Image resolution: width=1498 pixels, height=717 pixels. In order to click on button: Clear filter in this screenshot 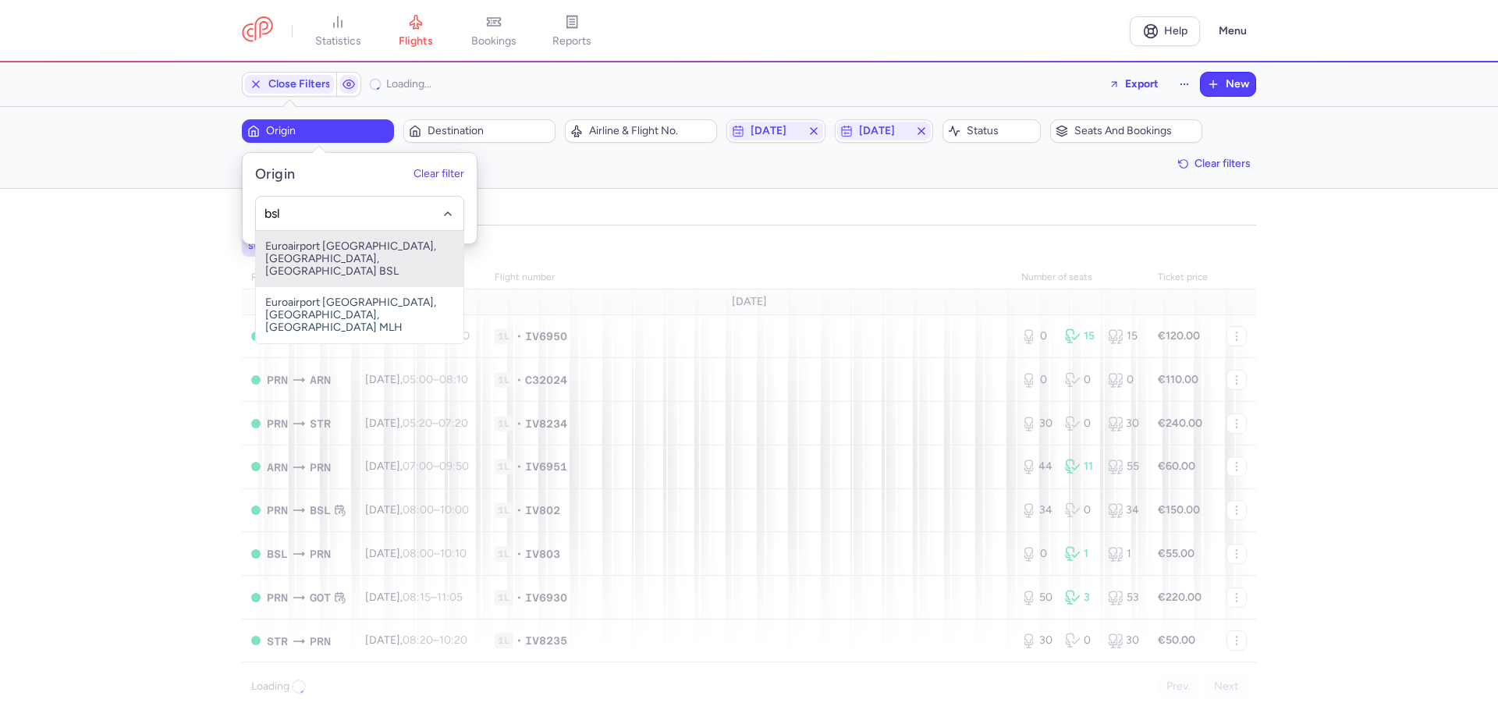, I will do `click(439, 175)`.